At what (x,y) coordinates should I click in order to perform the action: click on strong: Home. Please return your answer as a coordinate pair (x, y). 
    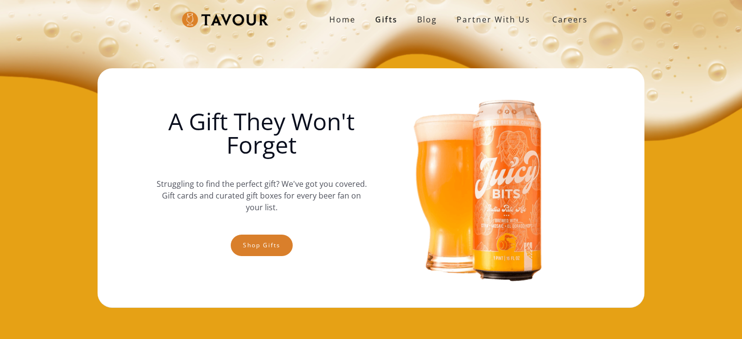
    Looking at the image, I should click on (342, 20).